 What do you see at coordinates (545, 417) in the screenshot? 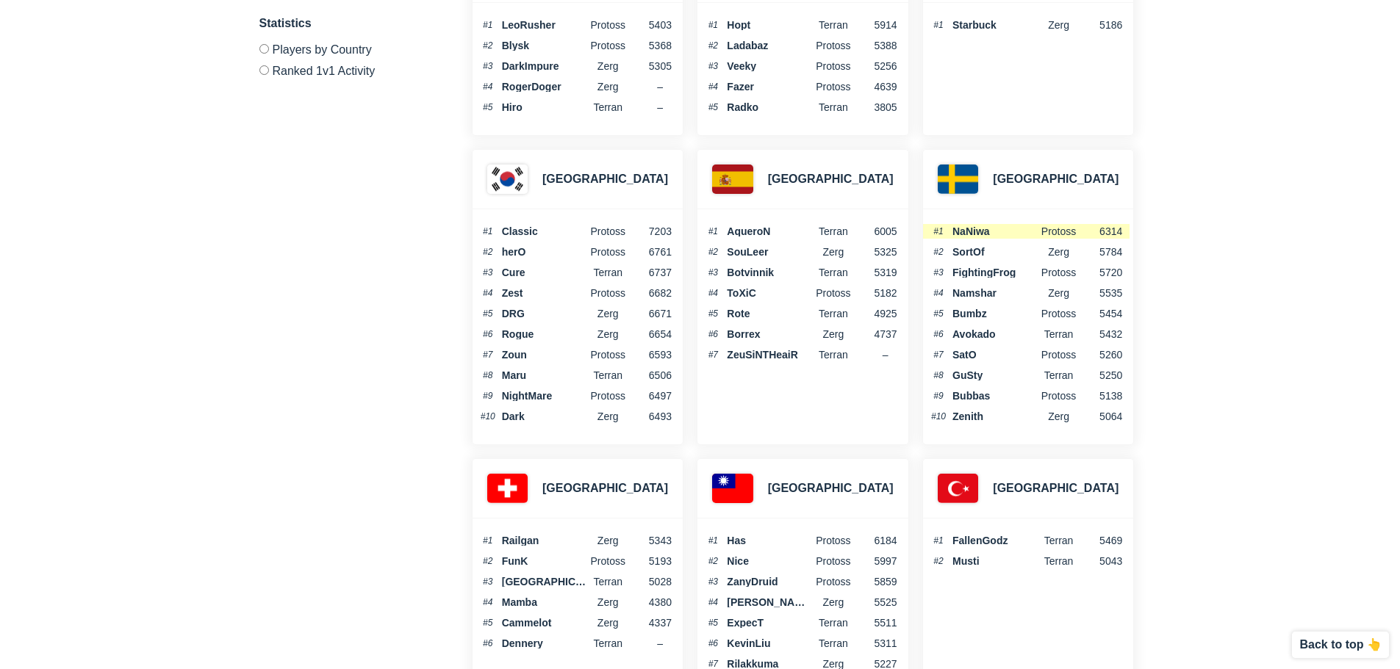
I see `span: Dark` at bounding box center [545, 417].